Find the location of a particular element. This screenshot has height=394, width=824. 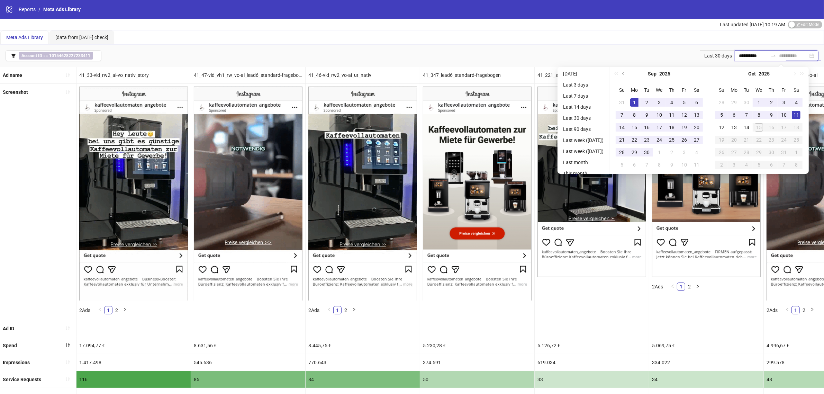

span: Meta Ads Library is located at coordinates (25, 37).